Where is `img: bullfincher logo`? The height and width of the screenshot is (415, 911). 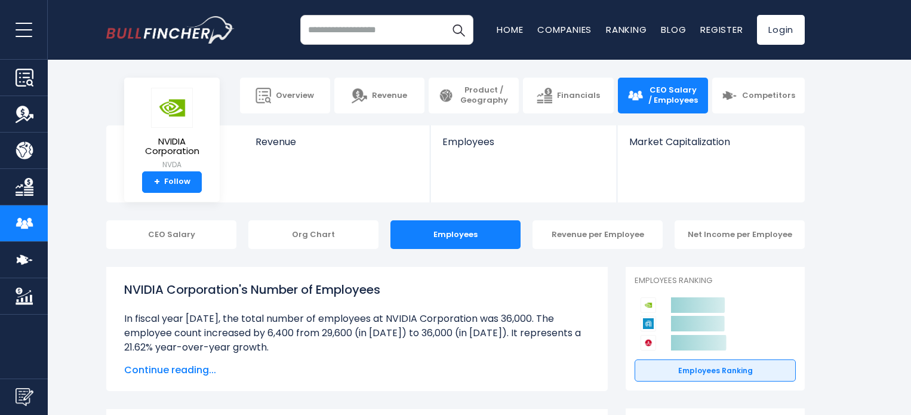
img: bullfincher logo is located at coordinates (170, 30).